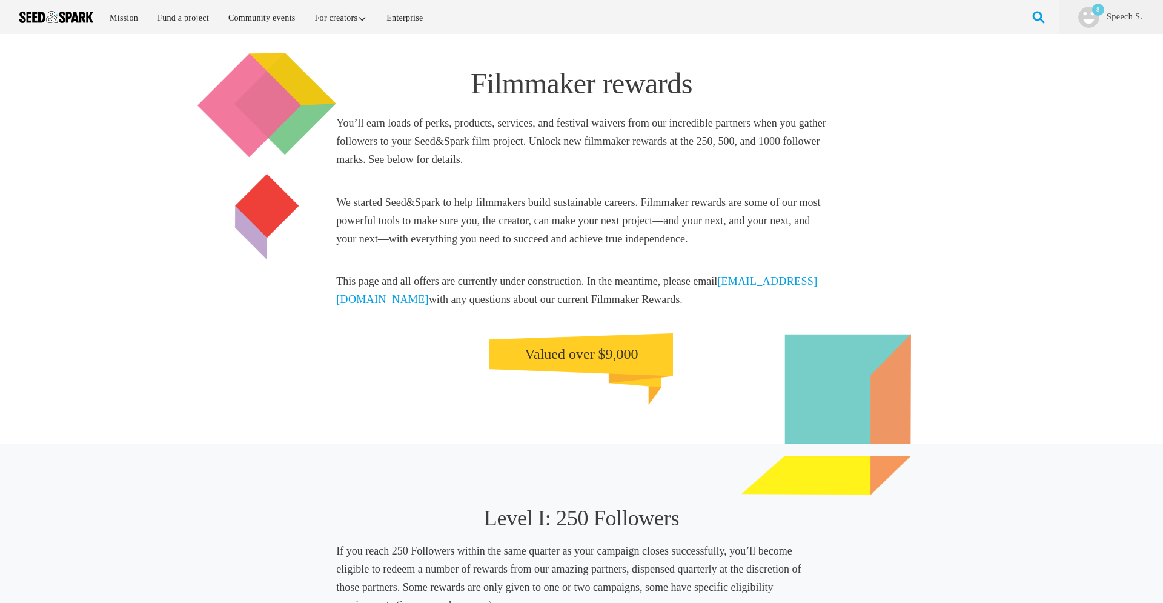 The image size is (1163, 603). I want to click on p: 8, so click(1098, 10).